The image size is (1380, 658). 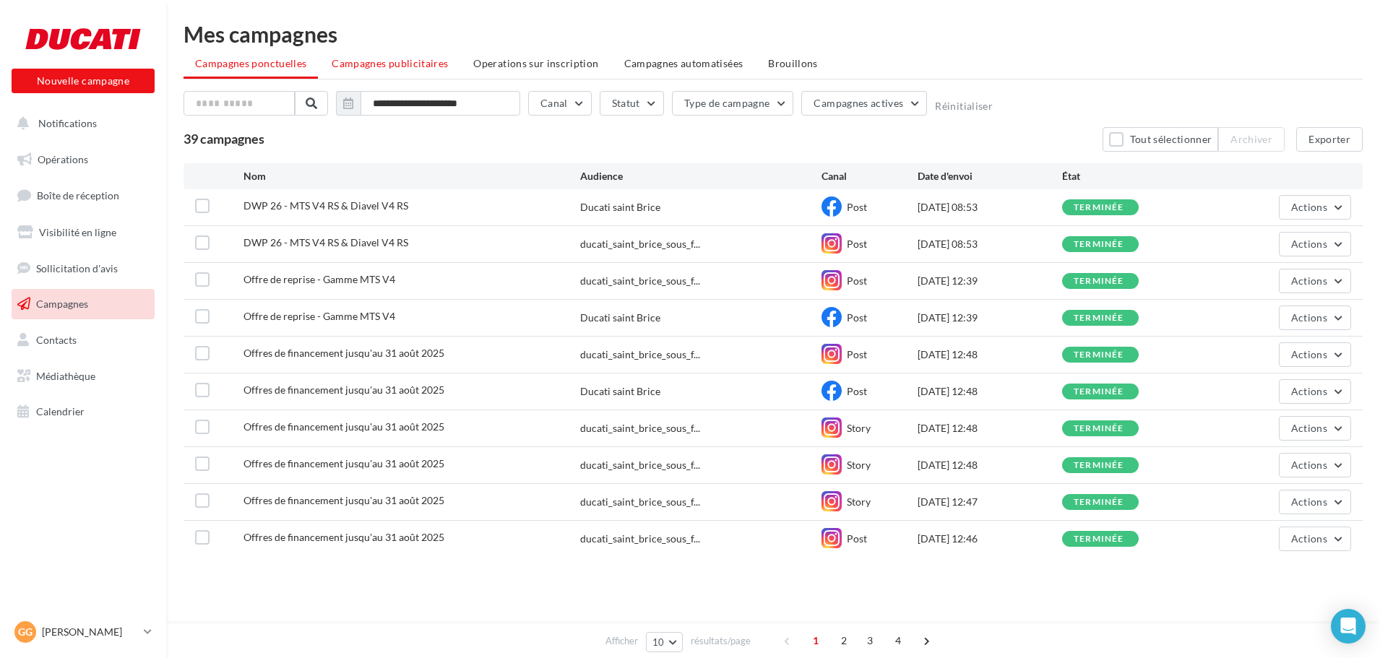 What do you see at coordinates (816, 641) in the screenshot?
I see `span: 1` at bounding box center [816, 641].